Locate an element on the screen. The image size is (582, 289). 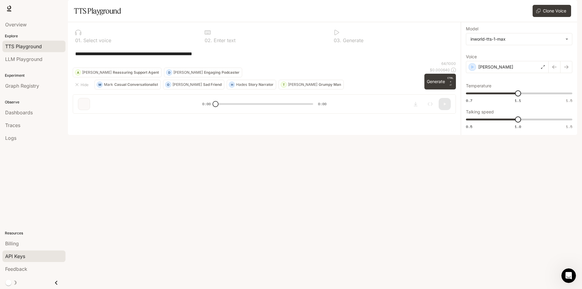
div: M is located at coordinates (100, 85).